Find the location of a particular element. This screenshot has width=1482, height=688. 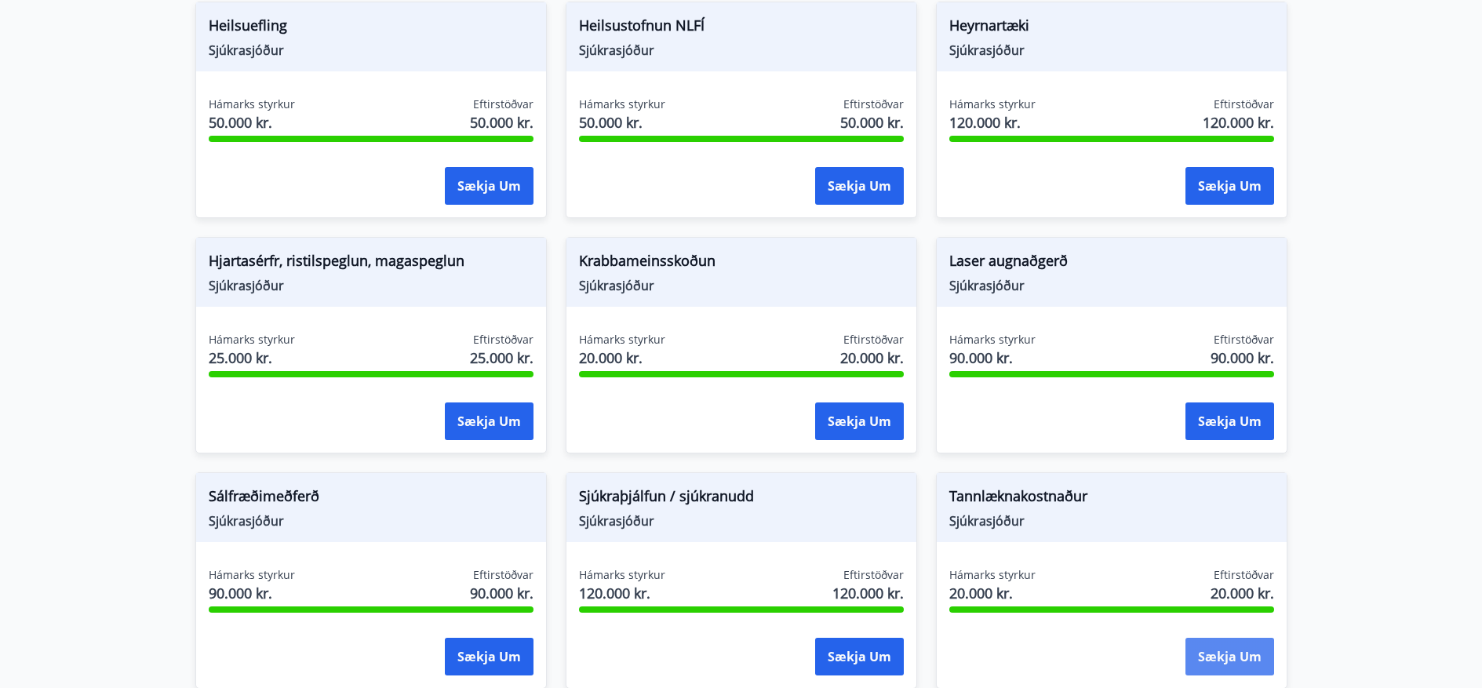

span: Sjúkraþjálfun / sjúkranudd is located at coordinates (741, 499).